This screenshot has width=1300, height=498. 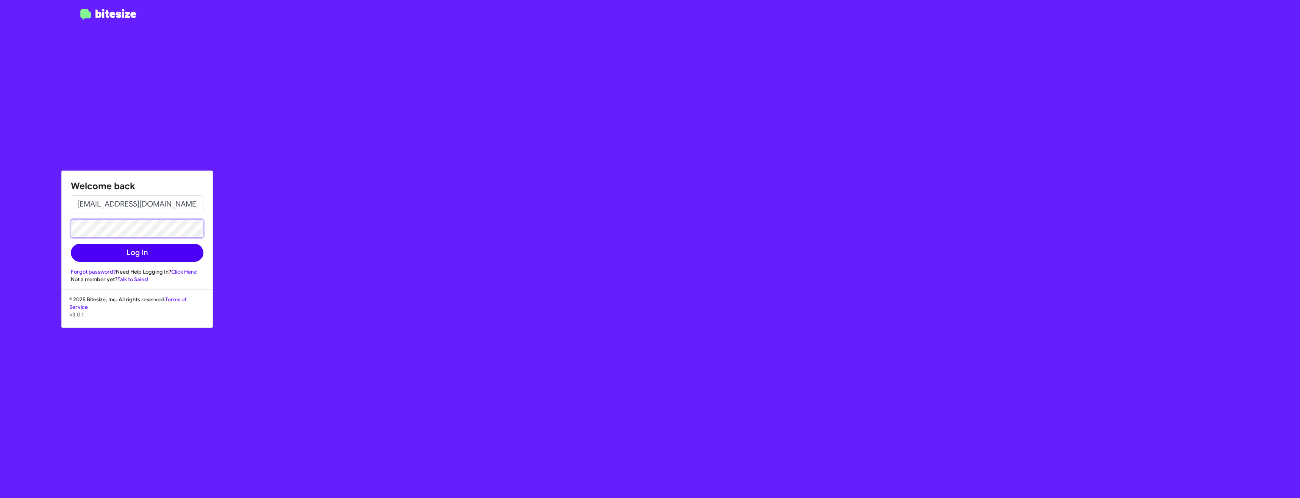 I want to click on a: Click Here!, so click(x=184, y=272).